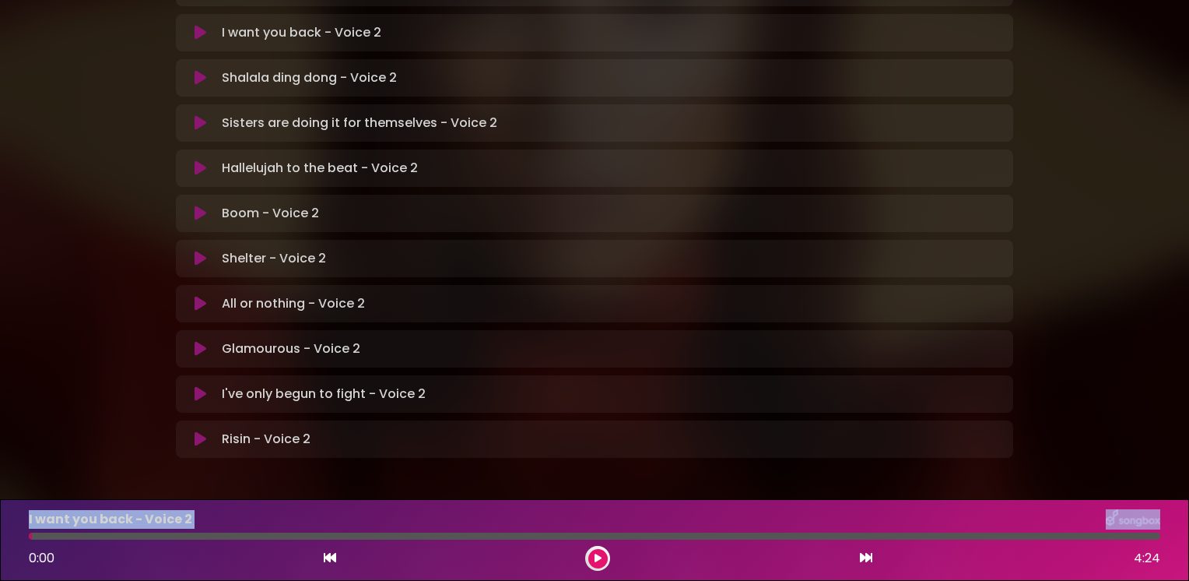 This screenshot has width=1189, height=581. Describe the element at coordinates (324, 394) in the screenshot. I see `p: I've only begun to fight - Voice 2` at that location.